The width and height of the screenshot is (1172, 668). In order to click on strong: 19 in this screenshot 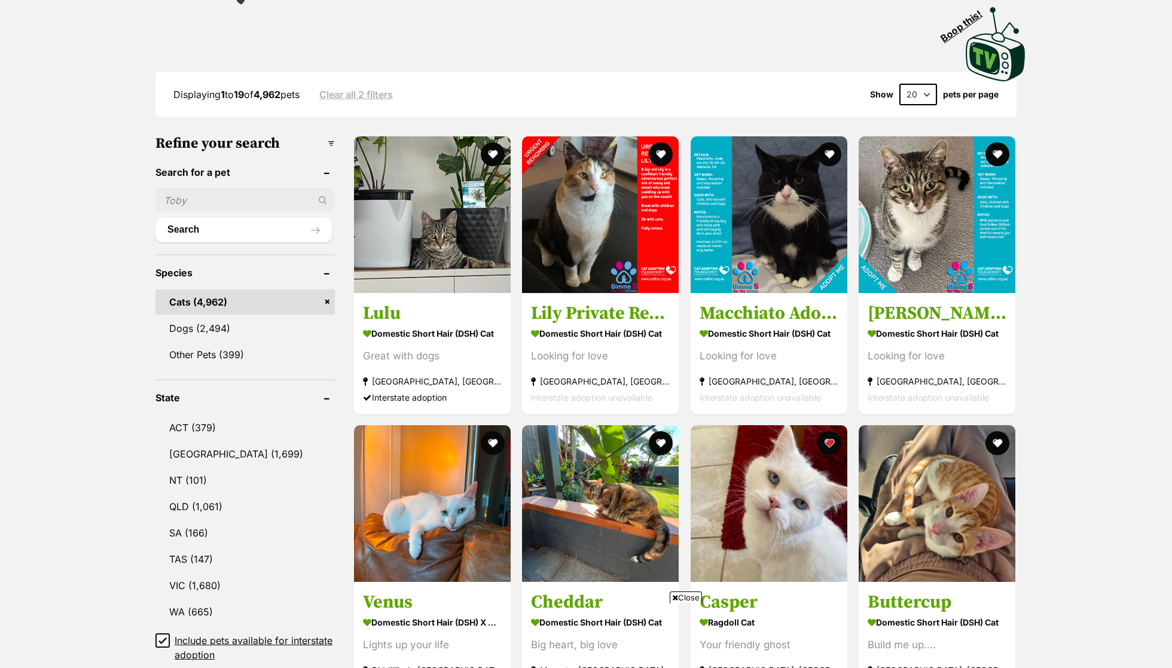, I will do `click(238, 94)`.